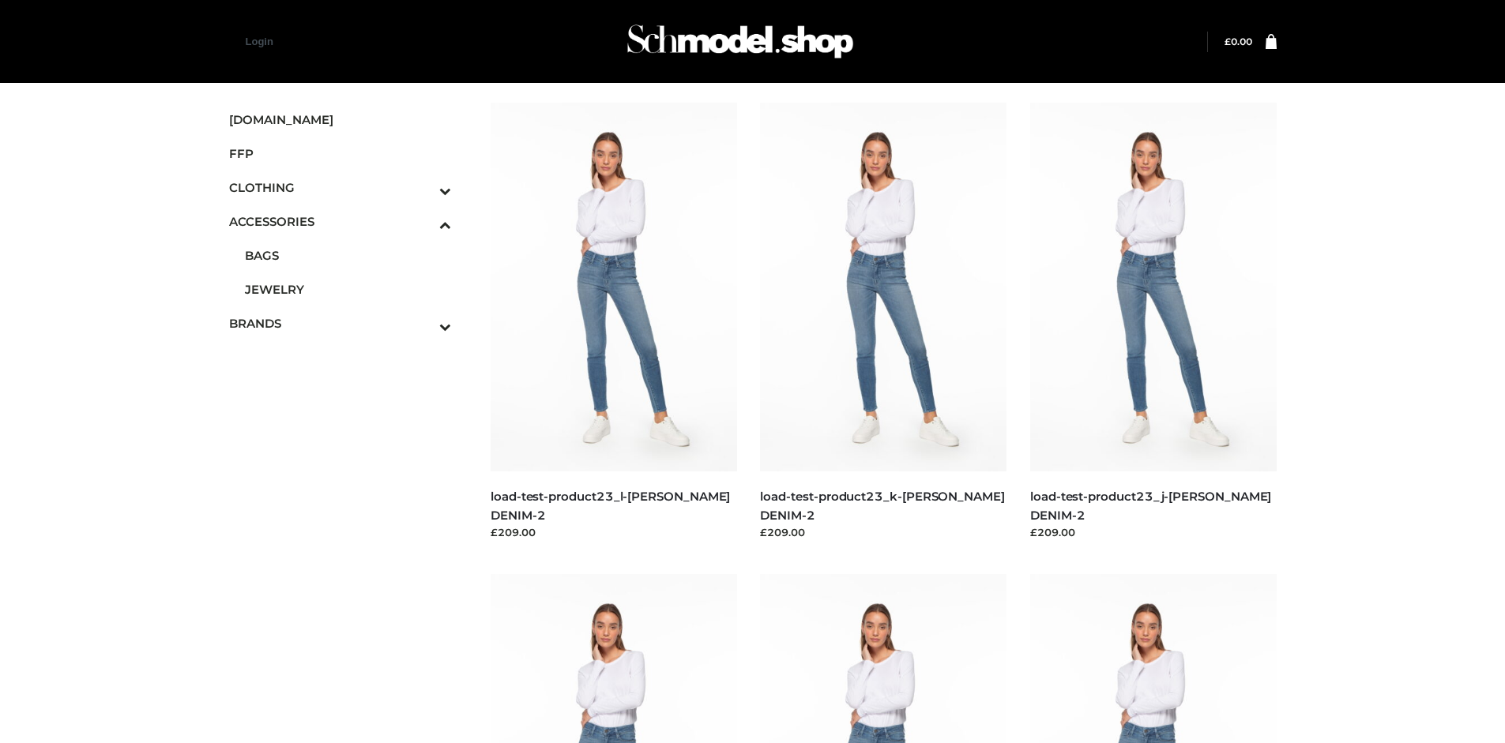  Describe the element at coordinates (348, 255) in the screenshot. I see `a: BAGS` at that location.